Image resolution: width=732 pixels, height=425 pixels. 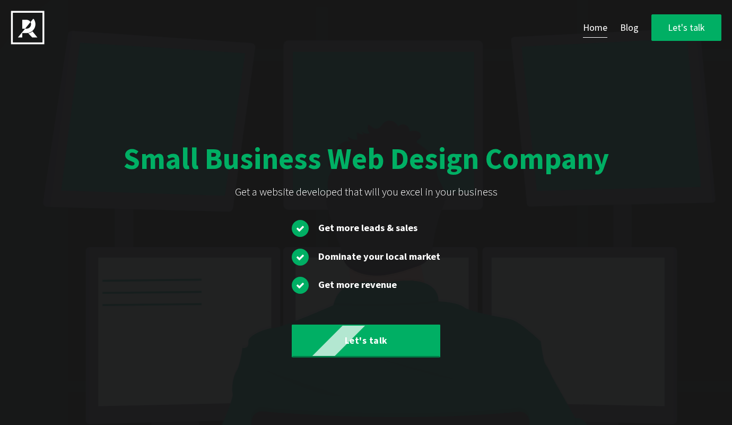 What do you see at coordinates (358, 284) in the screenshot?
I see `span: Get more revenue` at bounding box center [358, 284].